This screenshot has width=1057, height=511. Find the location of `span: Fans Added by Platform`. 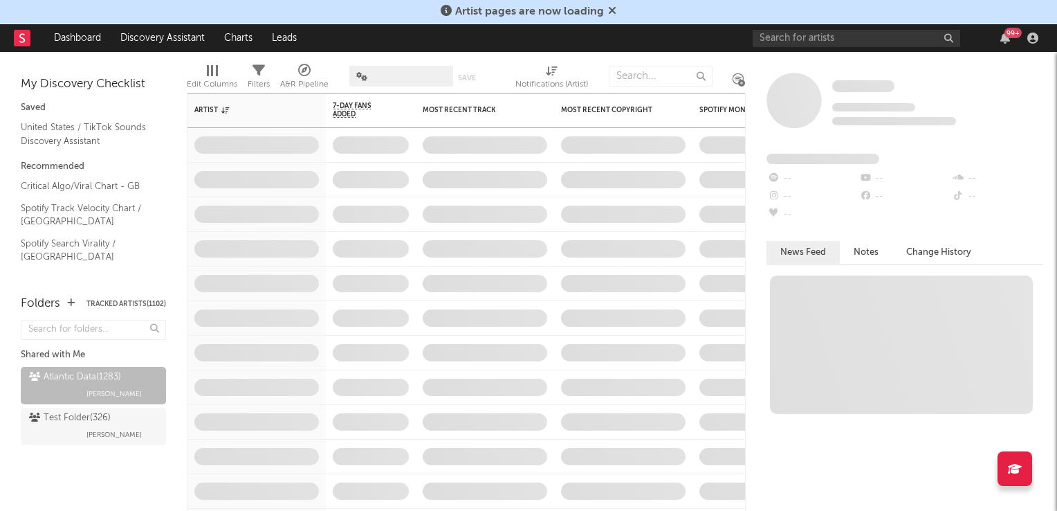

span: Fans Added by Platform is located at coordinates (823, 158).